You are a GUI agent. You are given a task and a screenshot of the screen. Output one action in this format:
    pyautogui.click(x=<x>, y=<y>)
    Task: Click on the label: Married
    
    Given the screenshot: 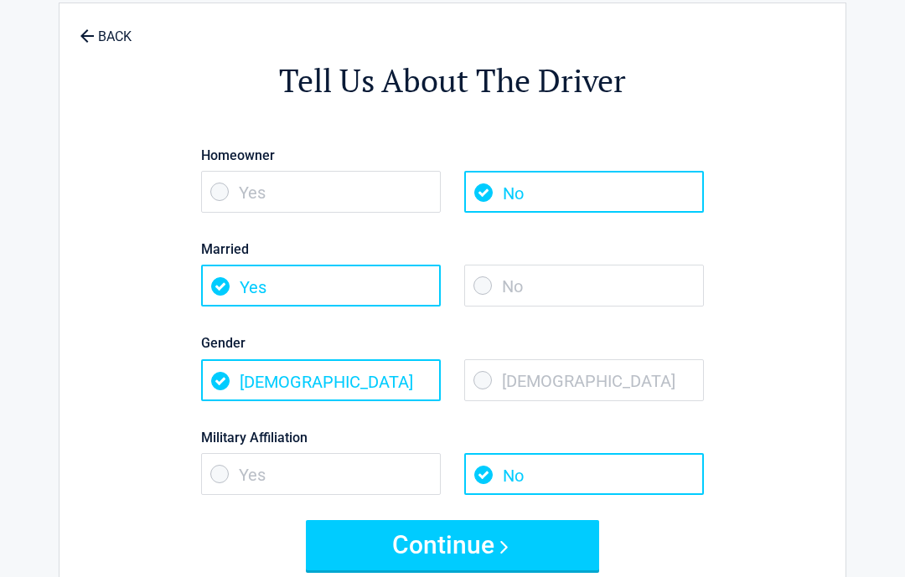 What is the action you would take?
    pyautogui.click(x=452, y=250)
    